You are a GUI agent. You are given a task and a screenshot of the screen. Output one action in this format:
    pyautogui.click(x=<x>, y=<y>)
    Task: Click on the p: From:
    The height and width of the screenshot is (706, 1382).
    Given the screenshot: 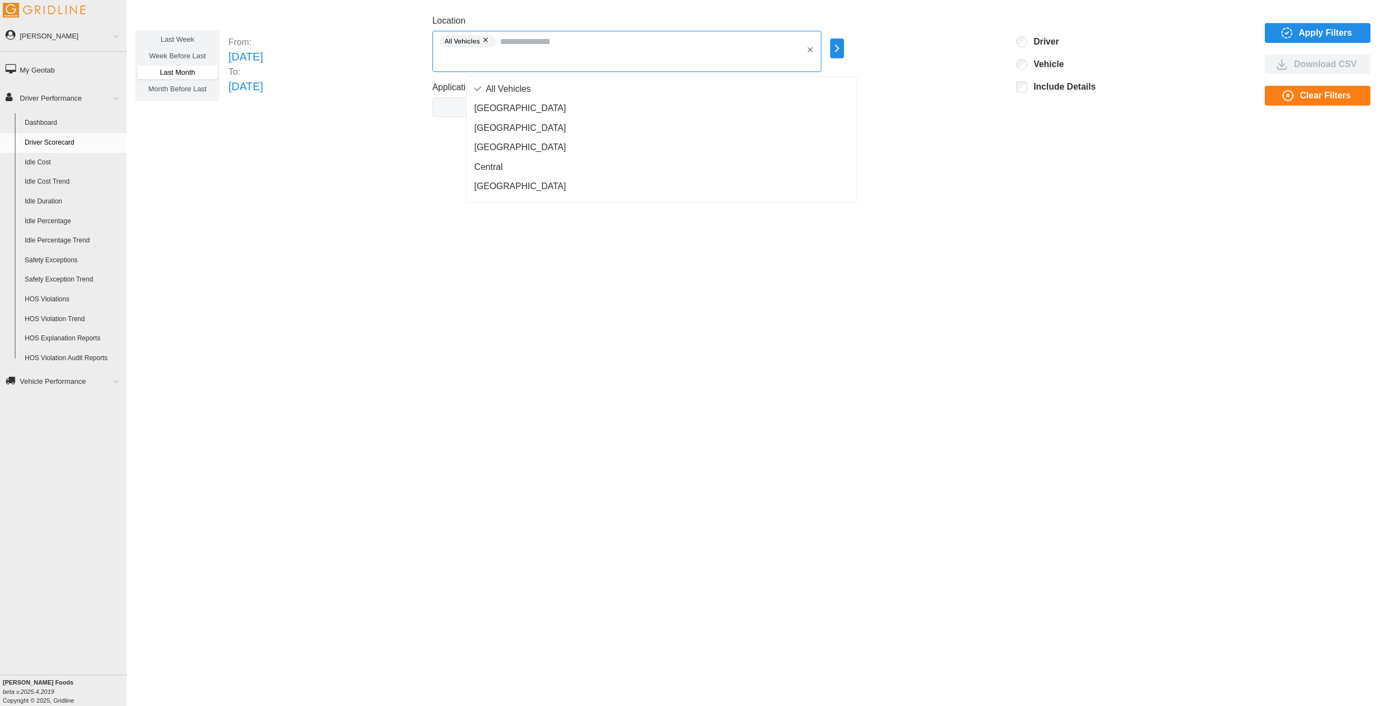 What is the action you would take?
    pyautogui.click(x=245, y=42)
    